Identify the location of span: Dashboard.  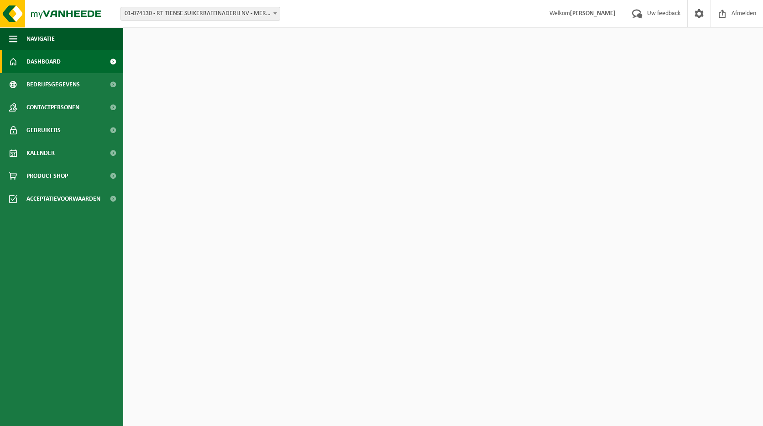
(43, 62).